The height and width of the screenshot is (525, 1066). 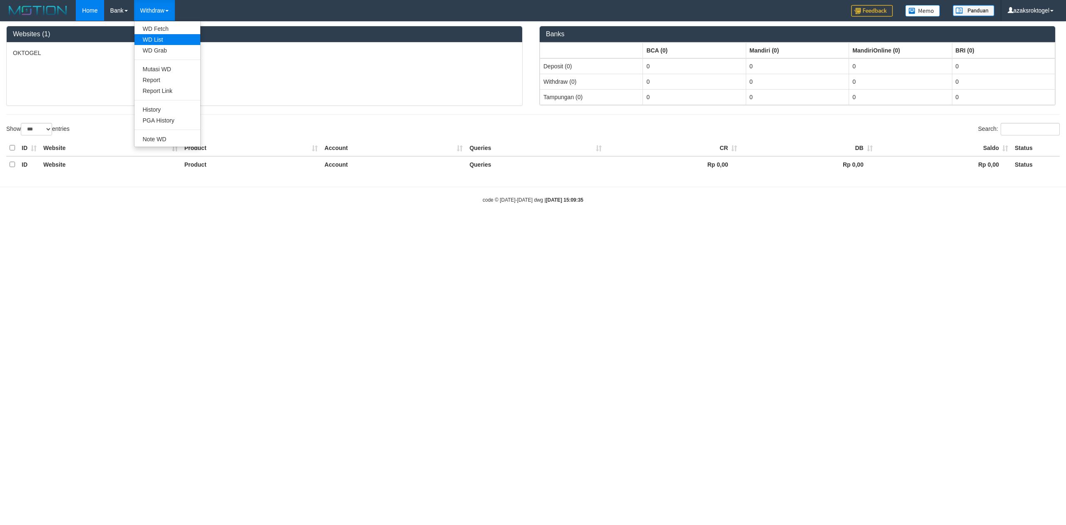 I want to click on a: WD Grab, so click(x=167, y=50).